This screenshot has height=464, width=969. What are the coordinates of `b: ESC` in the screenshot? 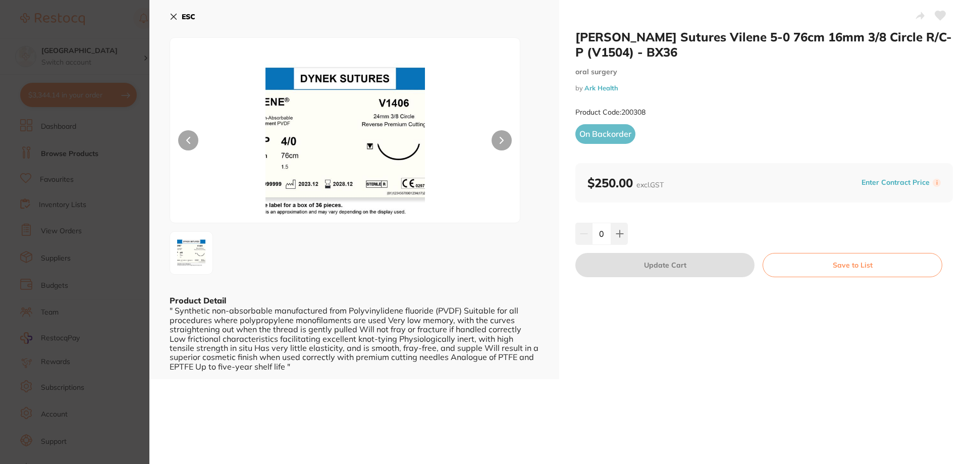 It's located at (188, 17).